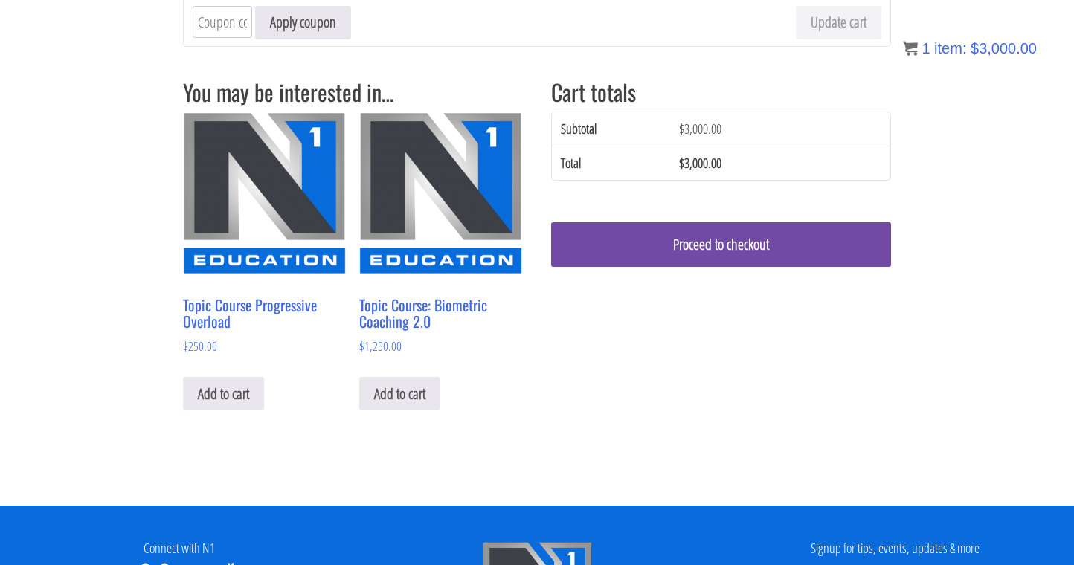  Describe the element at coordinates (178, 549) in the screenshot. I see `h4: Connect with N1` at that location.